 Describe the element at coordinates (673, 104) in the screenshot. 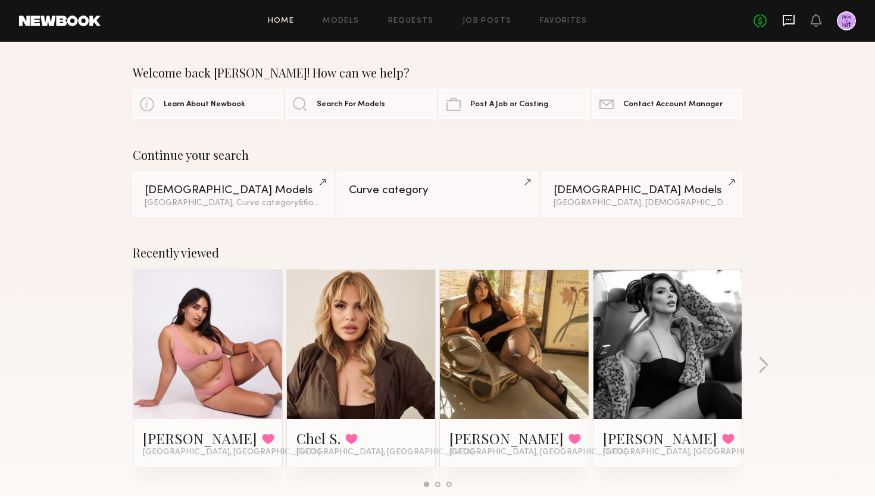

I see `span: Contact Account Manager` at that location.